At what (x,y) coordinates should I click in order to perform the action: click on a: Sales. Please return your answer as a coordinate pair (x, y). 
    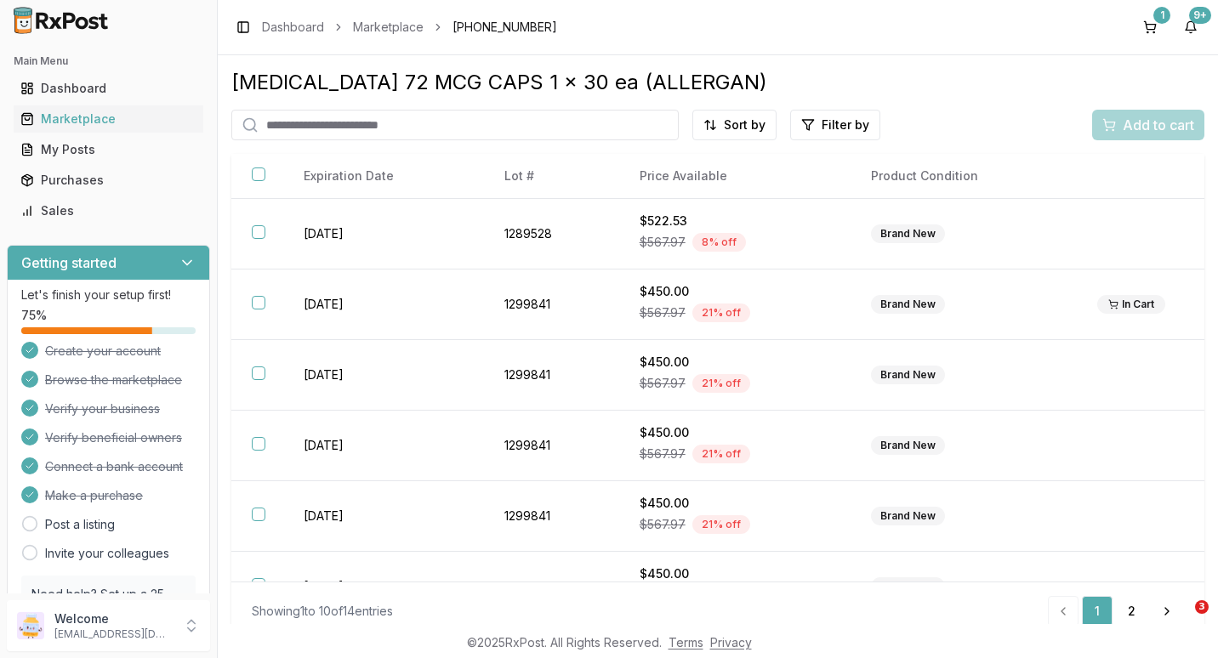
    Looking at the image, I should click on (108, 211).